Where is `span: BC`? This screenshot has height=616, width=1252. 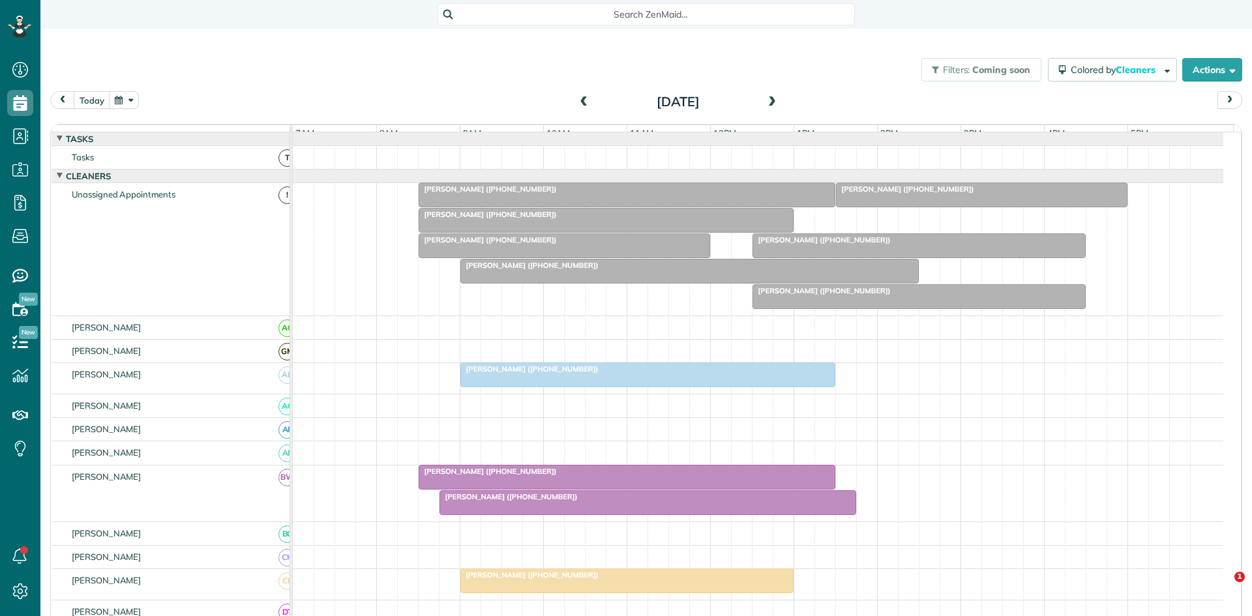
span: BC is located at coordinates (287, 534).